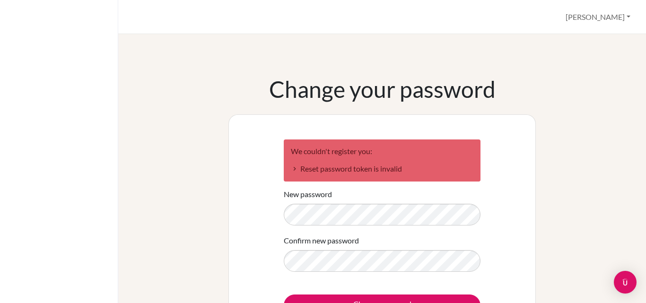 This screenshot has width=646, height=303. Describe the element at coordinates (625, 282) in the screenshot. I see `div: Open Intercom Messenger` at that location.